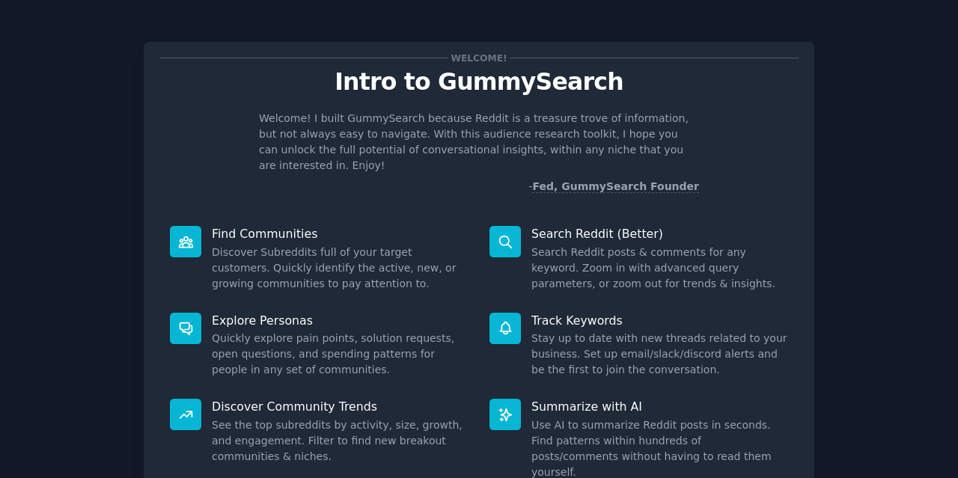 The width and height of the screenshot is (958, 478). What do you see at coordinates (340, 406) in the screenshot?
I see `p: Discover Community Trends` at bounding box center [340, 406].